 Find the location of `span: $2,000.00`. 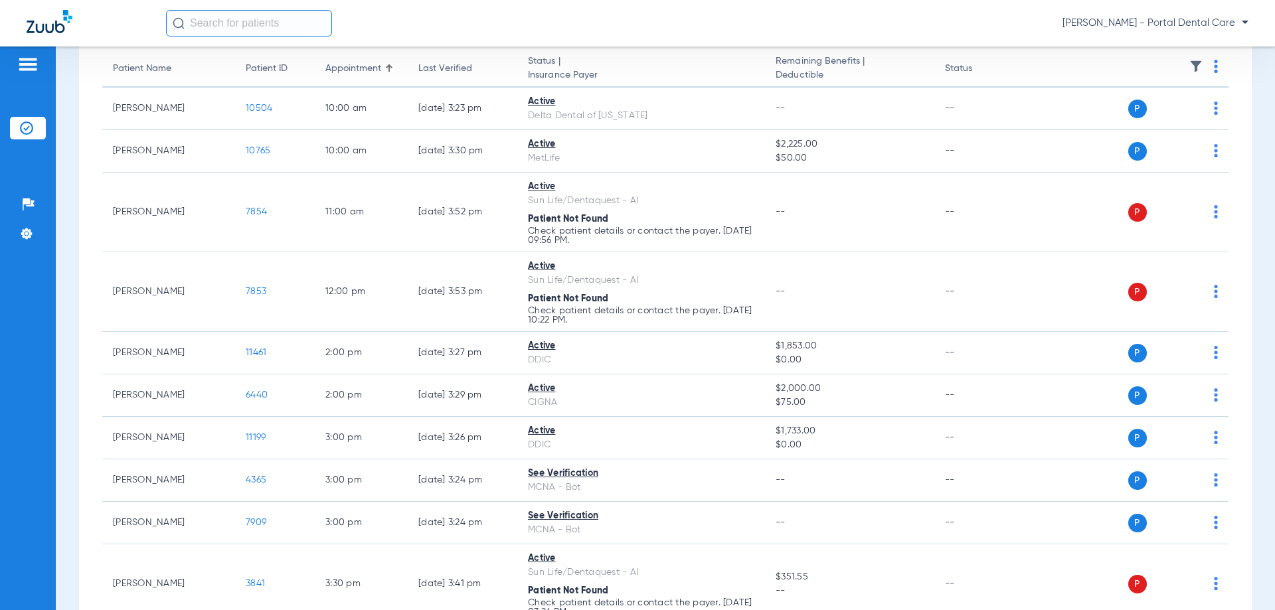

span: $2,000.00 is located at coordinates (850, 389).